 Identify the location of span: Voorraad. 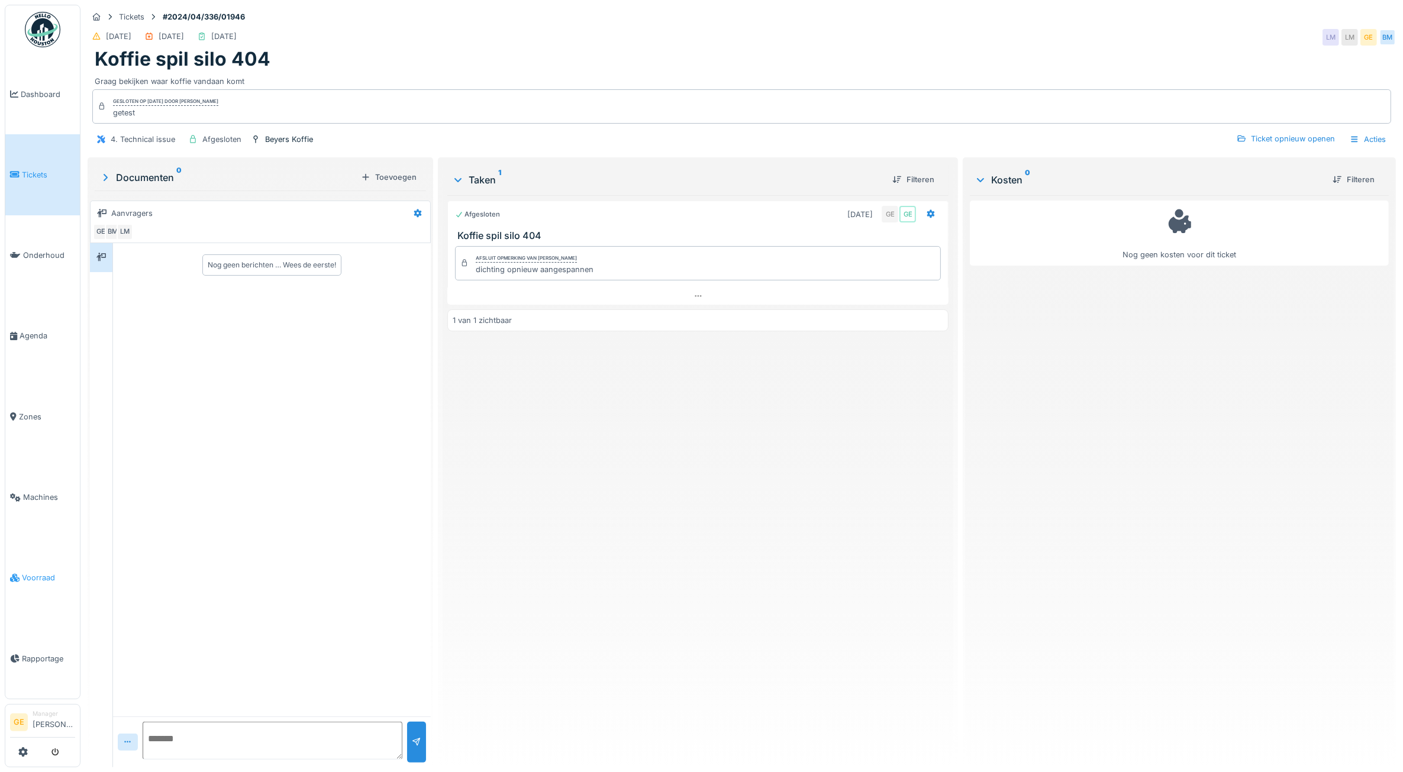
(49, 577).